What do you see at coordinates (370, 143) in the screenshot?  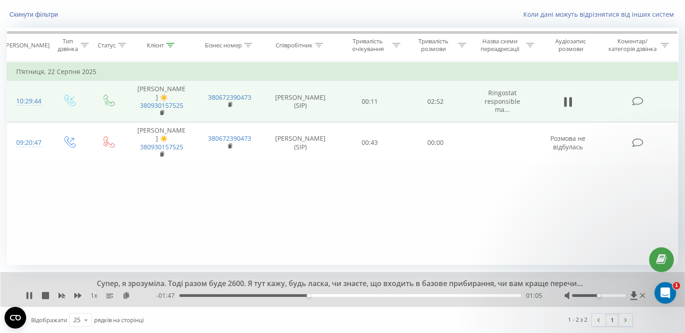 I see `td: 00:43` at bounding box center [370, 143].